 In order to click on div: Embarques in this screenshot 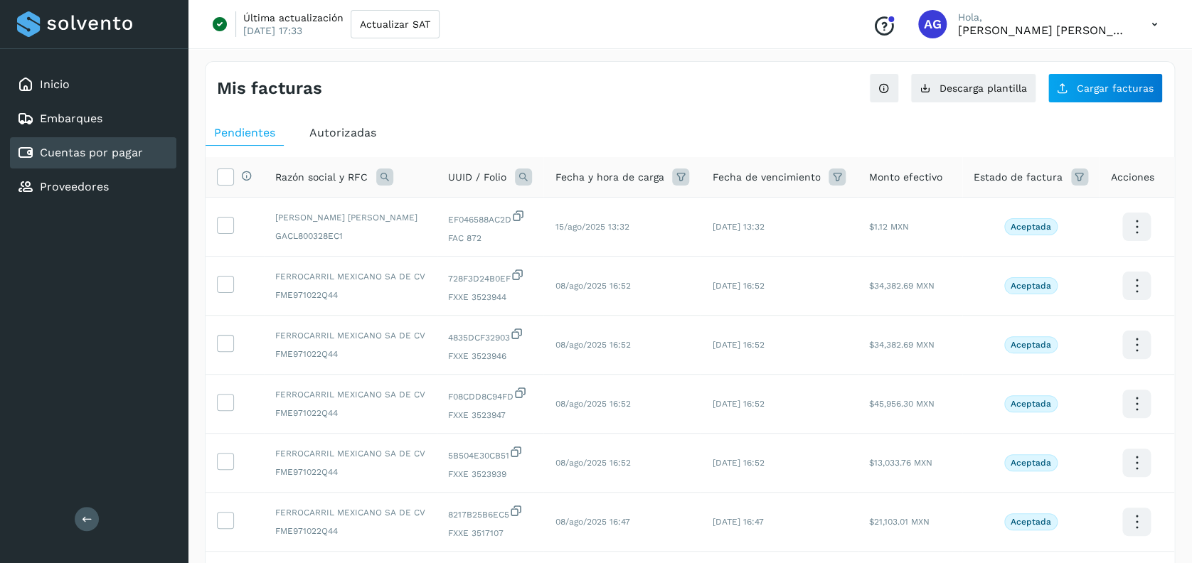, I will do `click(93, 119)`.